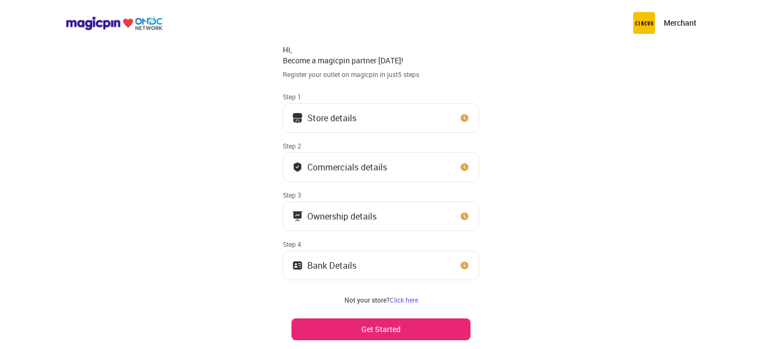 The height and width of the screenshot is (349, 762). I want to click on div: Ownership details, so click(342, 216).